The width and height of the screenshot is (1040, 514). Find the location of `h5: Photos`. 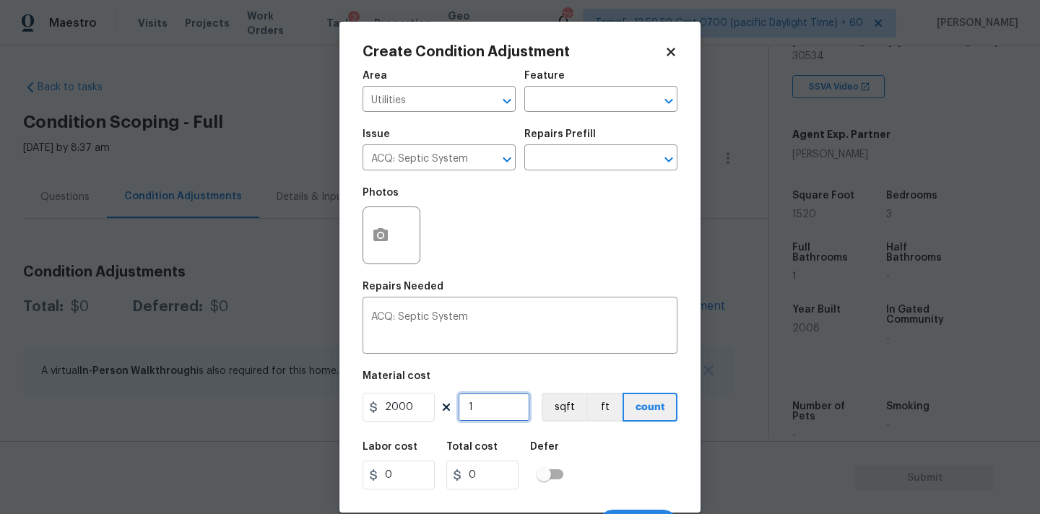

h5: Photos is located at coordinates (380, 193).